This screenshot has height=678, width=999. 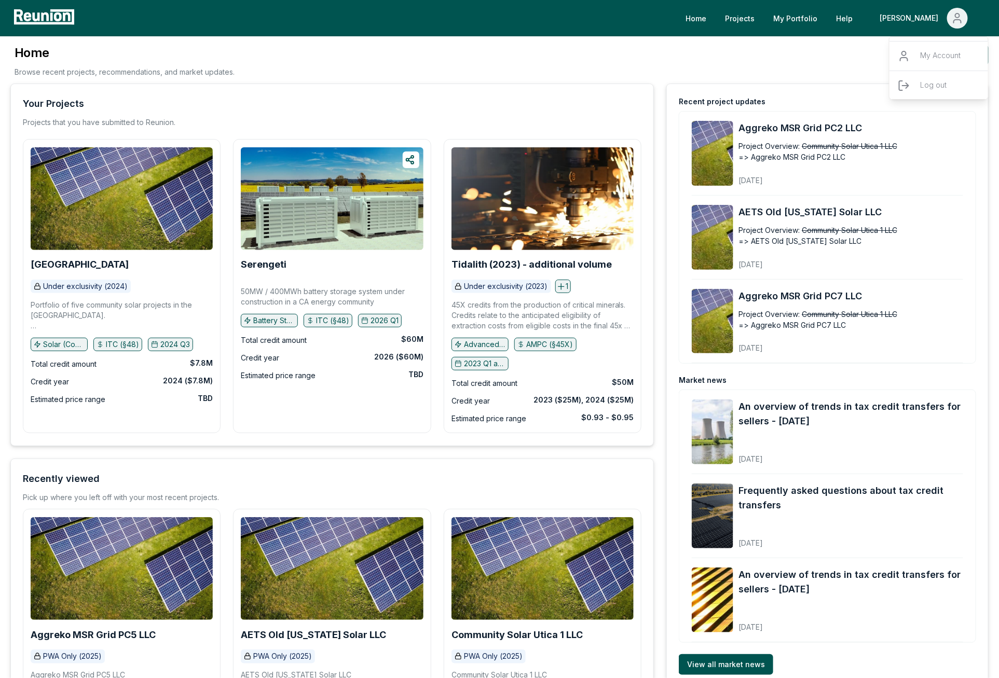 What do you see at coordinates (380, 321) in the screenshot?
I see `button: 2026 Q1` at bounding box center [380, 321].